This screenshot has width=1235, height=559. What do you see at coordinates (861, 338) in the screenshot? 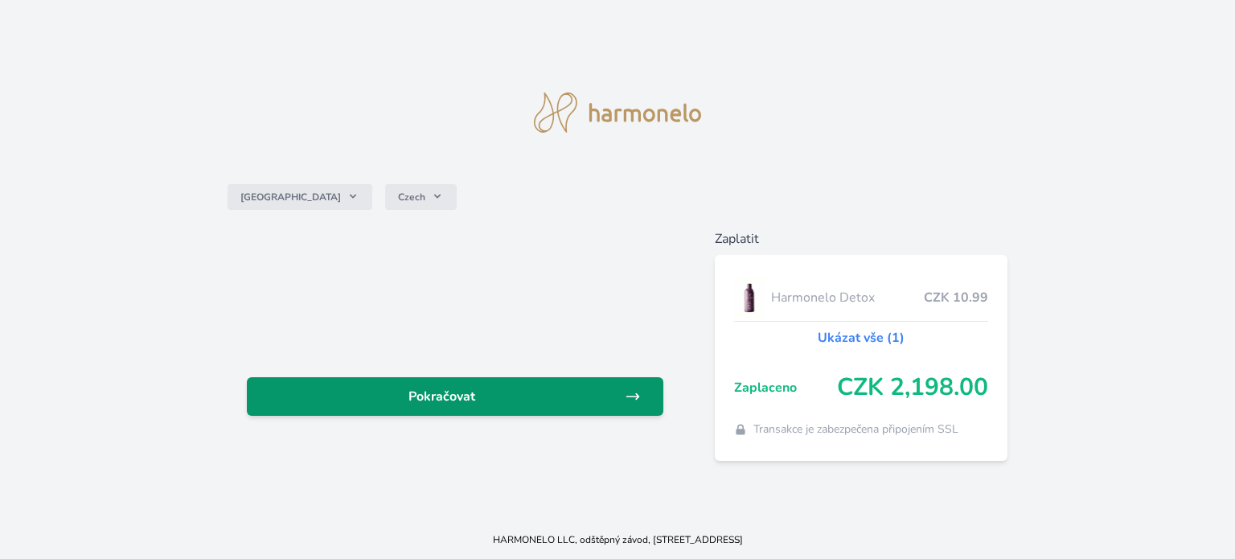
I see `a: Ukázat vše (1)` at bounding box center [861, 338].